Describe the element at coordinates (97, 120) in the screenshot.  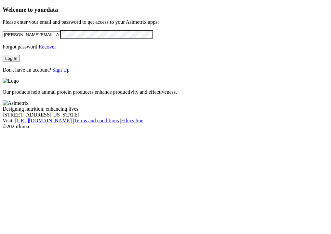
I see `a: Terms and conditions` at that location.